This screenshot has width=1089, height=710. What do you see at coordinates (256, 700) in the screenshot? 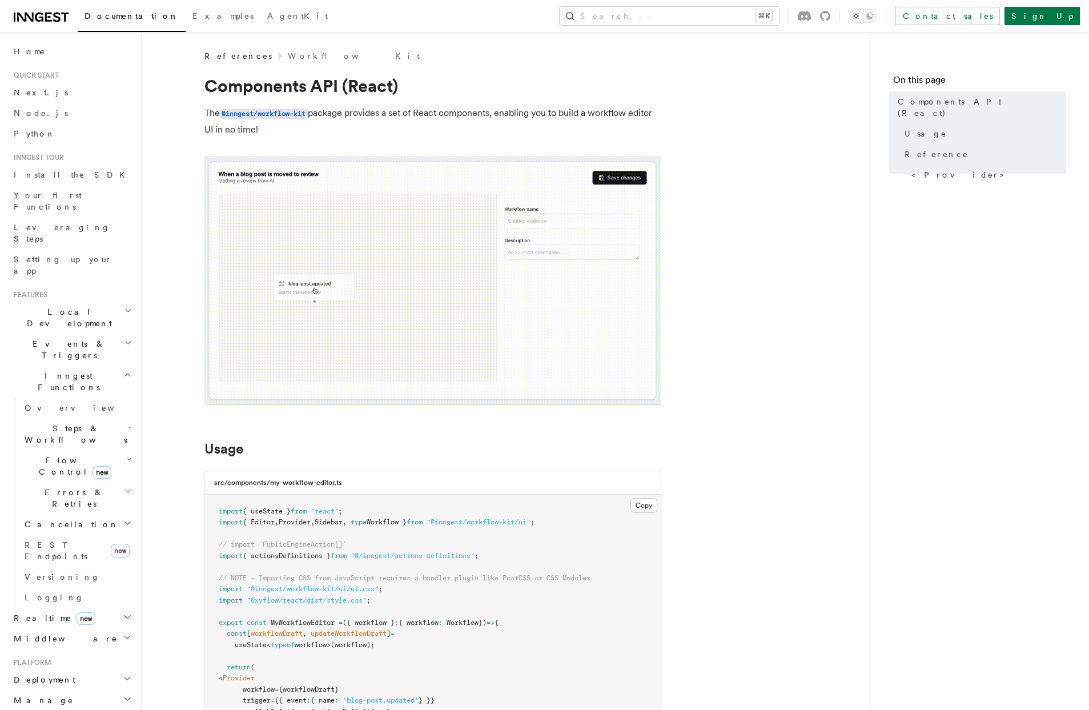
I see `span: trigger` at bounding box center [256, 700].